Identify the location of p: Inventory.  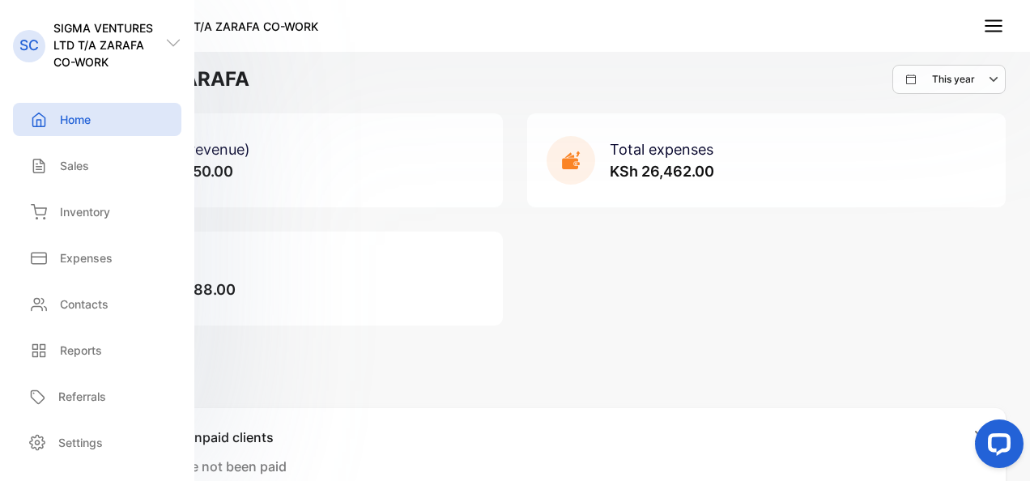
(85, 211).